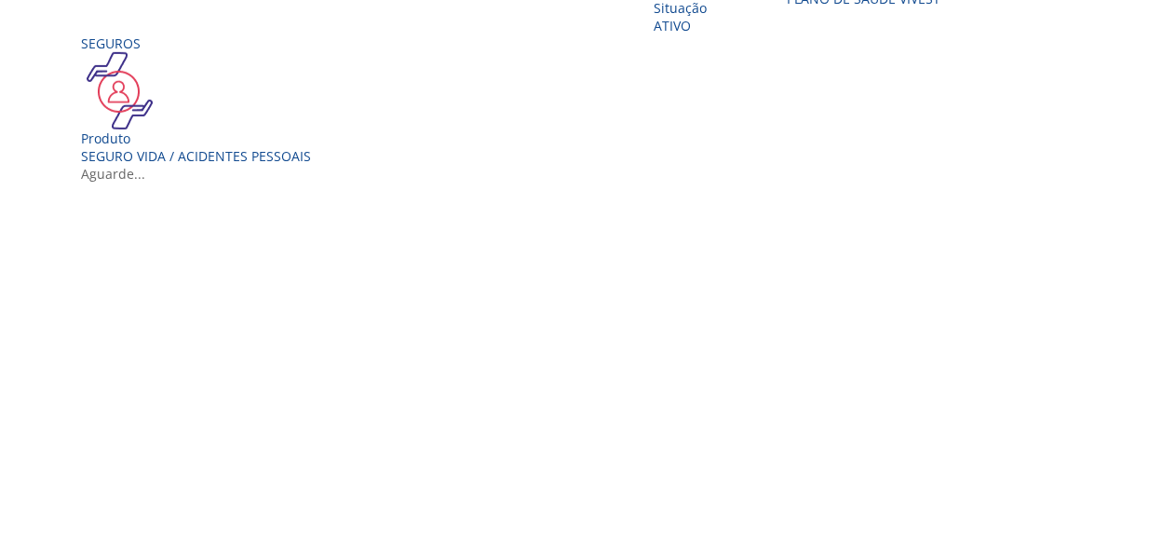 This screenshot has height=545, width=1176. I want to click on div: Seguros, so click(196, 43).